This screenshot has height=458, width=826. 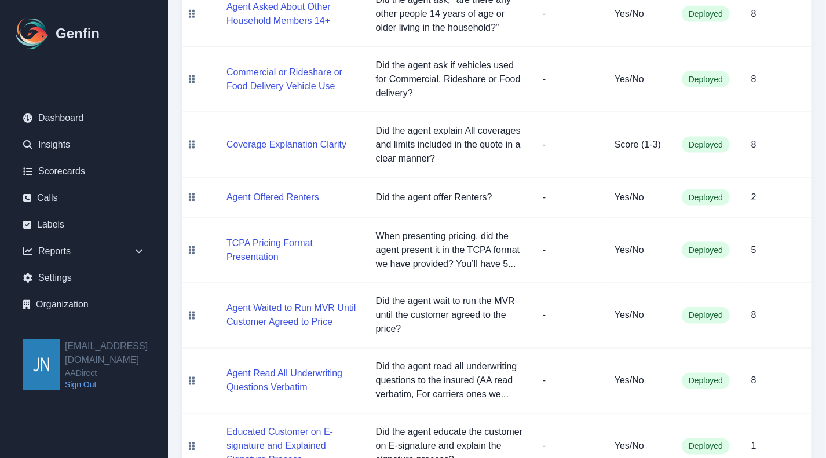 What do you see at coordinates (42, 365) in the screenshot?
I see `img: jnewbrough@aadirect.com` at bounding box center [42, 365].